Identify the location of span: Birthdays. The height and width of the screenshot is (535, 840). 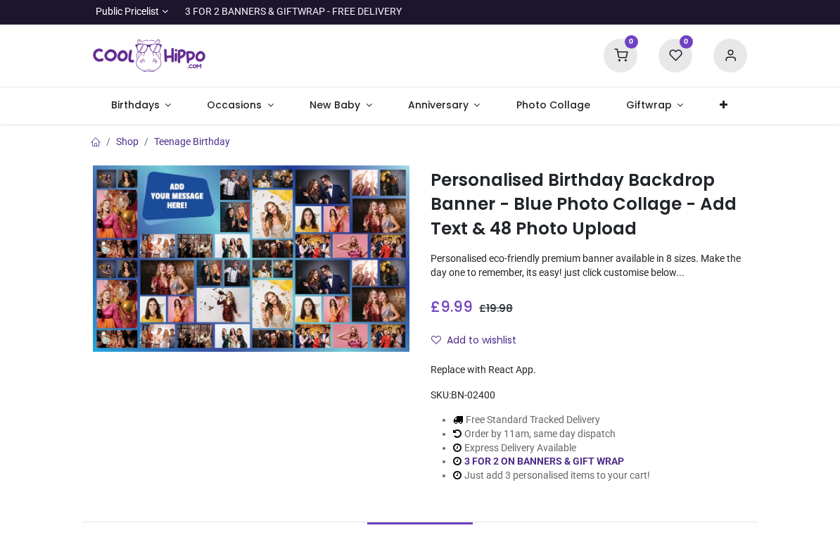
(135, 105).